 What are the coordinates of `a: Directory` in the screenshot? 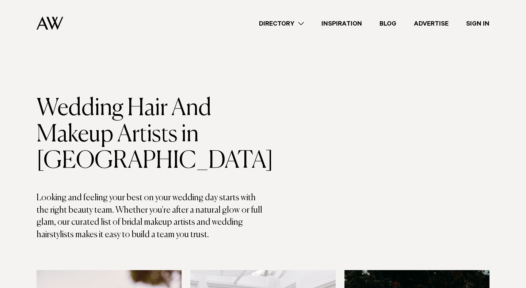 It's located at (281, 23).